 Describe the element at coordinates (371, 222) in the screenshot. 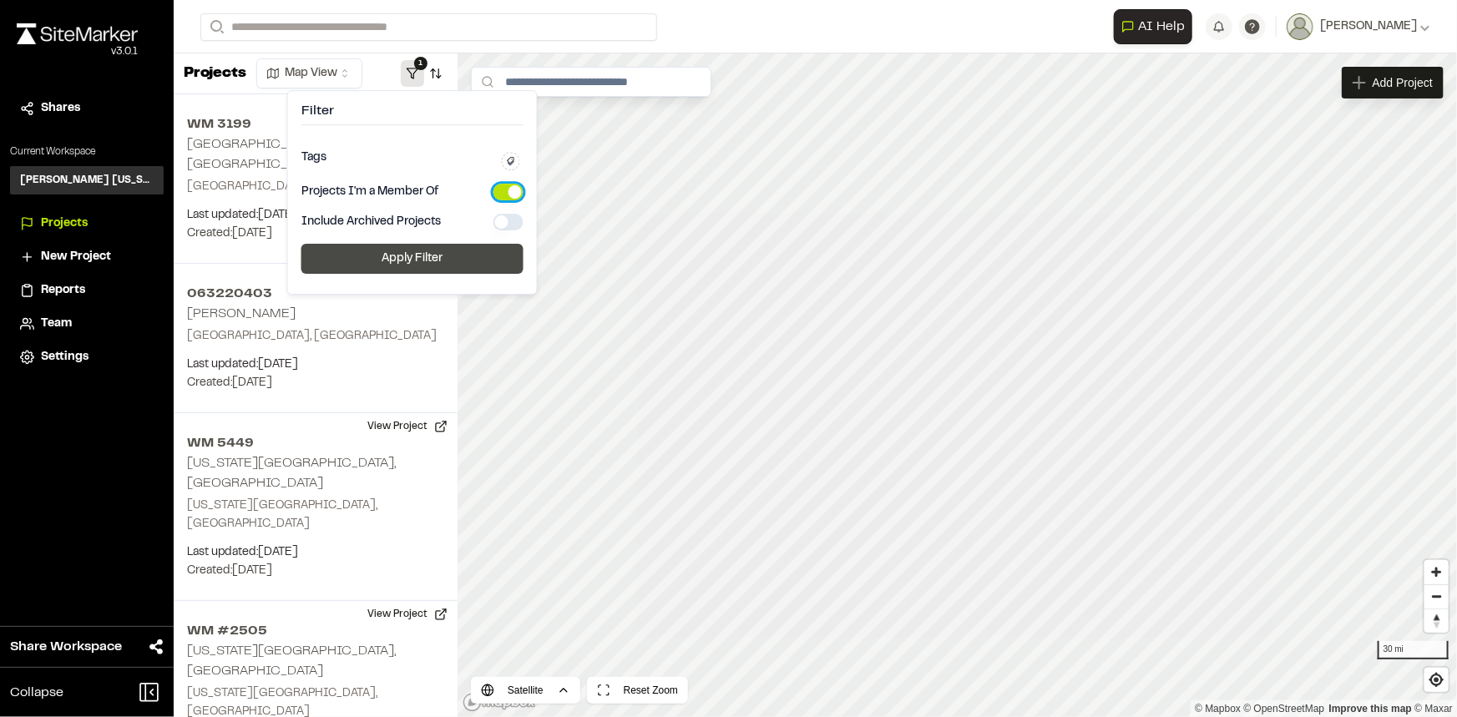

I see `label: Include Archived Projects` at that location.